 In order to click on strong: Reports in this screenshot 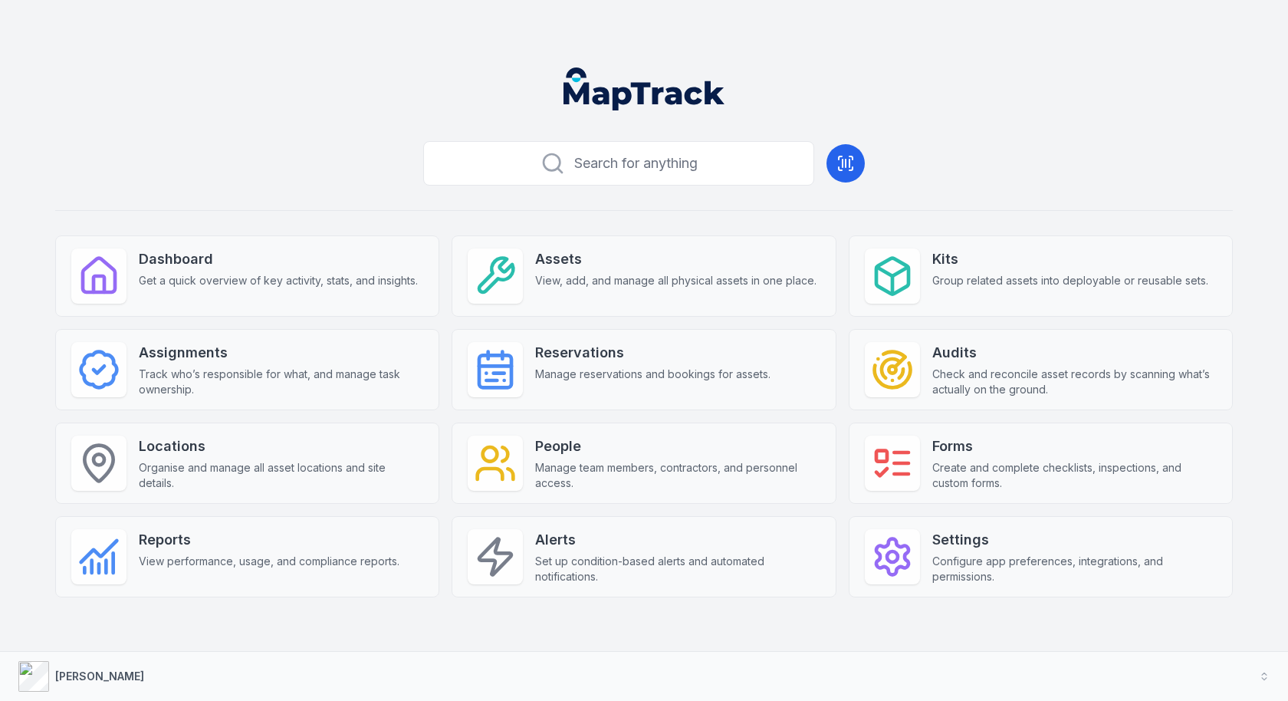, I will do `click(269, 540)`.